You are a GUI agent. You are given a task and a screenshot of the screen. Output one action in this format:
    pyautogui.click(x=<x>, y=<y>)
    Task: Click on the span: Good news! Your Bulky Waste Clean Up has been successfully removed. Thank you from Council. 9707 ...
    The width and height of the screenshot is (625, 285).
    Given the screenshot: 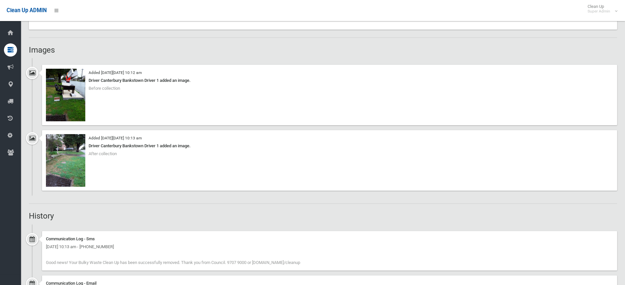 What is the action you would take?
    pyautogui.click(x=173, y=262)
    